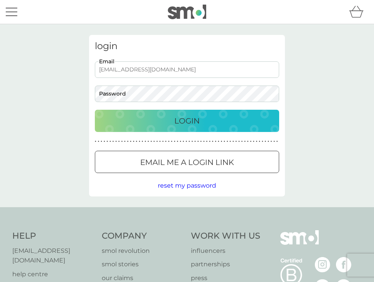 The height and width of the screenshot is (282, 374). I want to click on a: influencers, so click(225, 251).